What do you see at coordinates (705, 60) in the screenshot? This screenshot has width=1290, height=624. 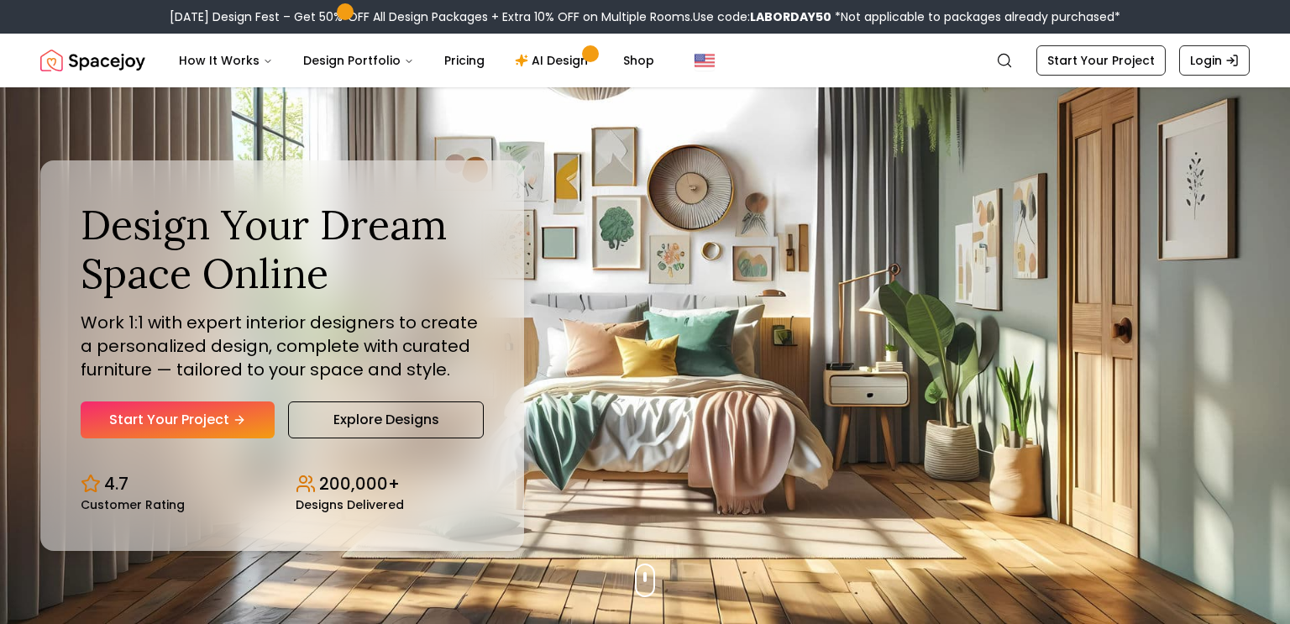 I see `img: United States` at bounding box center [705, 60].